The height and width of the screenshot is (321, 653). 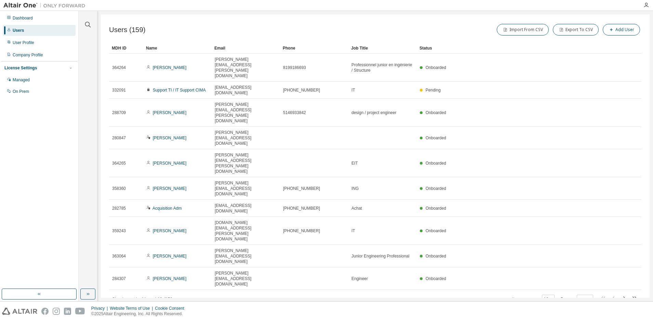 I want to click on span: 5146933842, so click(x=294, y=113).